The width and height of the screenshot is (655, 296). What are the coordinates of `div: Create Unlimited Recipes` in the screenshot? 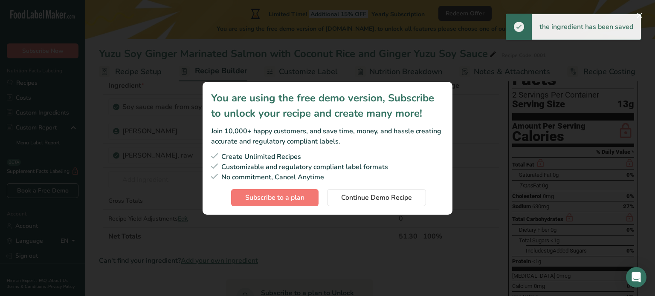 It's located at (327, 157).